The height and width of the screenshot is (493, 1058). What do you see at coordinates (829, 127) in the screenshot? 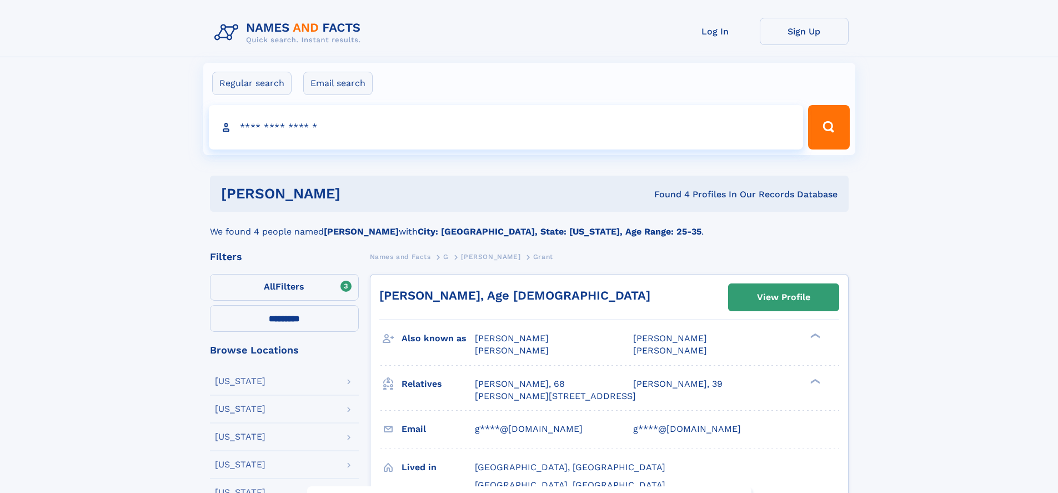
I see `button: Search Button` at bounding box center [829, 127].